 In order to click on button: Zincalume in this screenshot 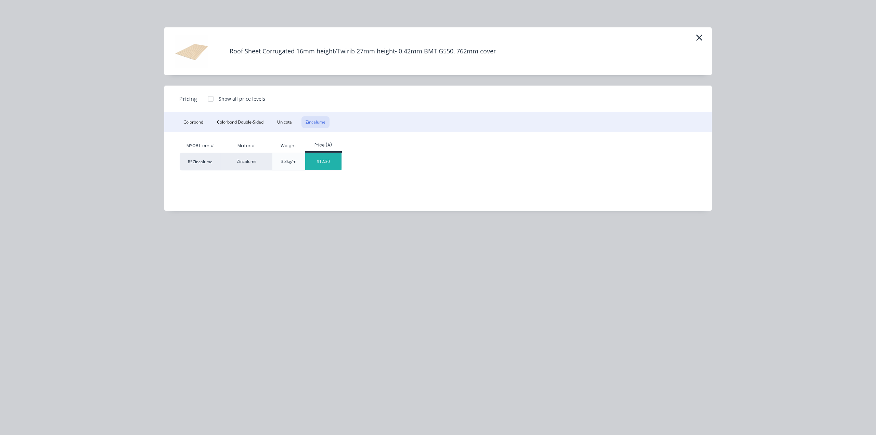, I will do `click(315, 122)`.